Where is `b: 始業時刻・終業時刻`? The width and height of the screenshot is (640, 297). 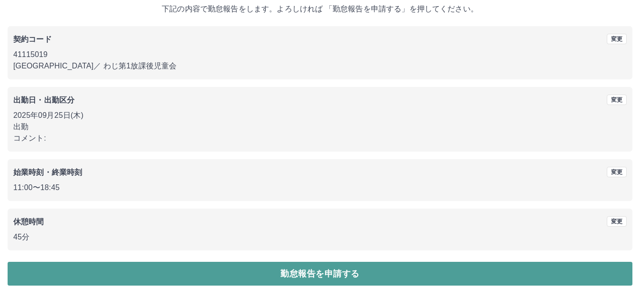 b: 始業時刻・終業時刻 is located at coordinates (47, 172).